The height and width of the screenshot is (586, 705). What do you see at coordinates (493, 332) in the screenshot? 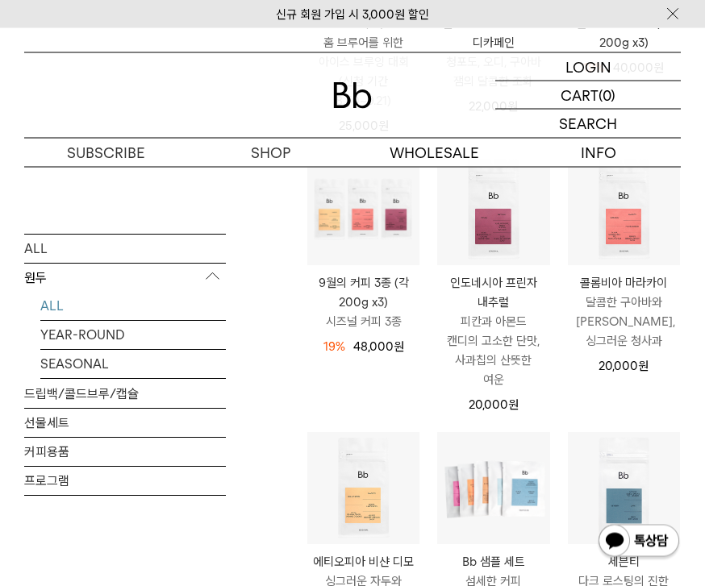
I see `a: 인도네시아 프린자 내추럴 피칸과 아몬드 캔디의 고소한 단맛, 사과칩의 산뜻한 여운` at bounding box center [493, 332].